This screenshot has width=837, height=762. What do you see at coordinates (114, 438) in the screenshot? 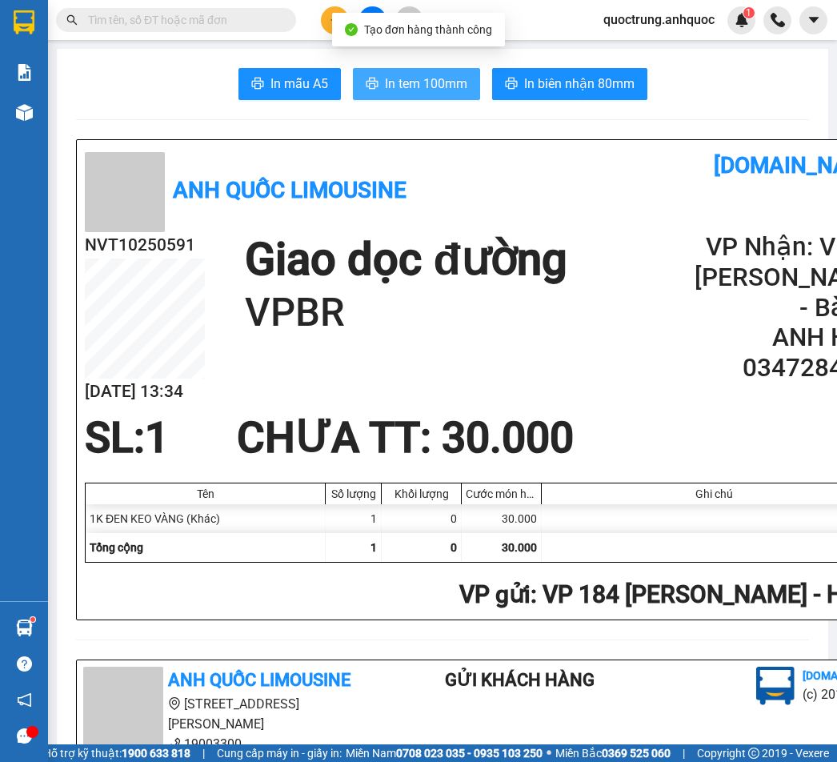
I see `span: SL:` at bounding box center [114, 438].